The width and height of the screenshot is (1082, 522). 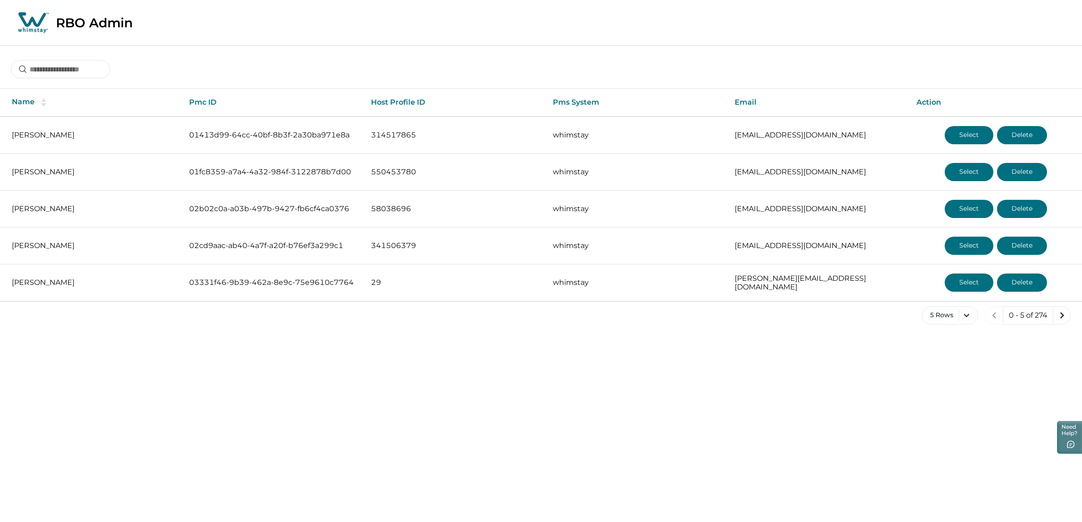 What do you see at coordinates (455, 282) in the screenshot?
I see `p: 29` at bounding box center [455, 282].